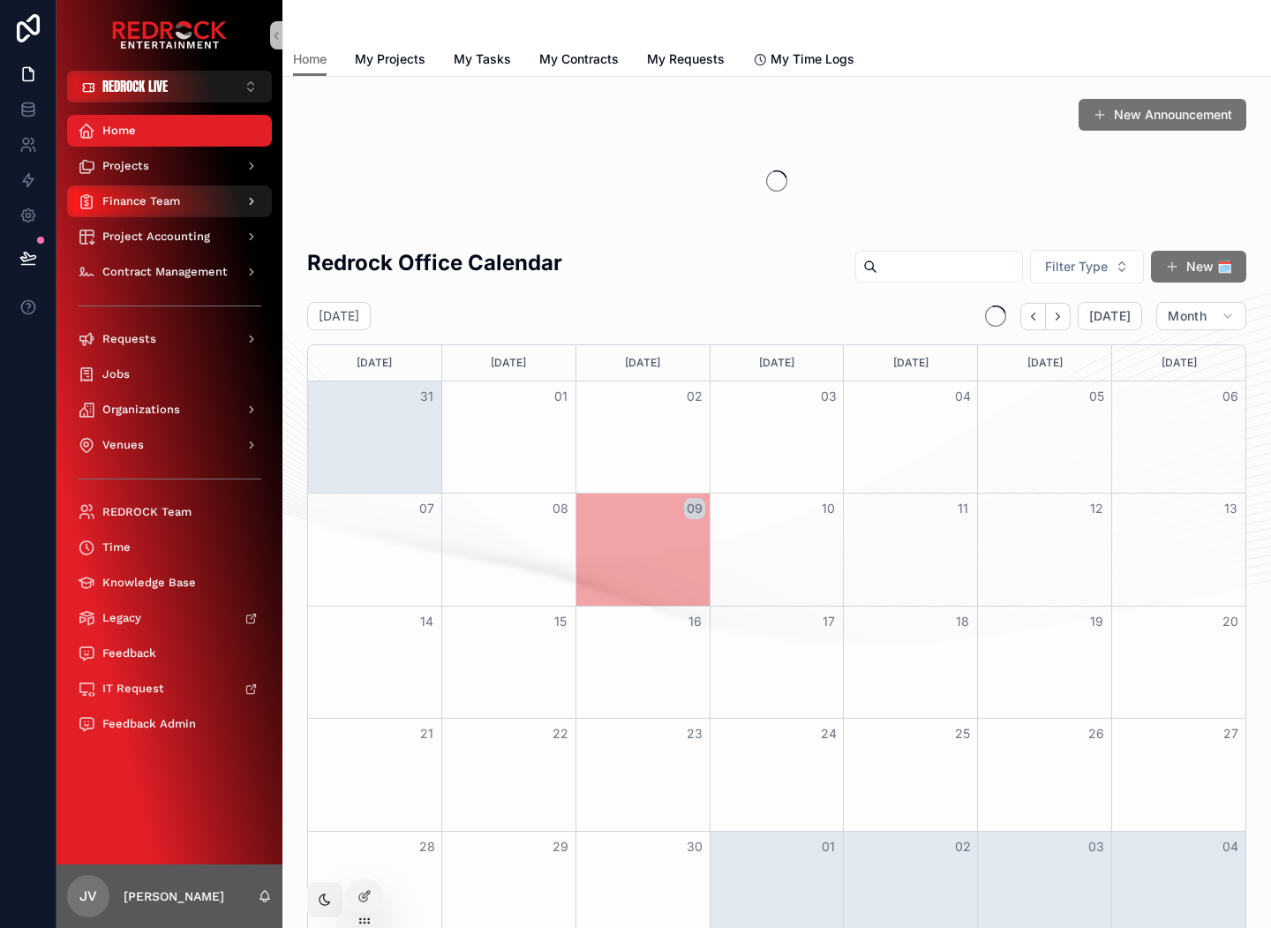  What do you see at coordinates (1199, 267) in the screenshot?
I see `a: New 🗓️` at bounding box center [1199, 267].